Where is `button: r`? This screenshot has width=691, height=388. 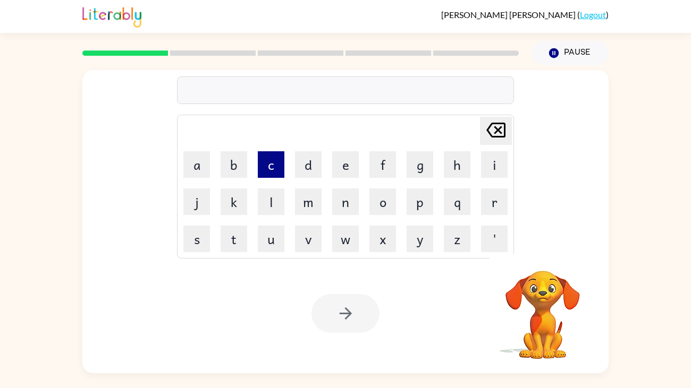 button: r is located at coordinates (494, 202).